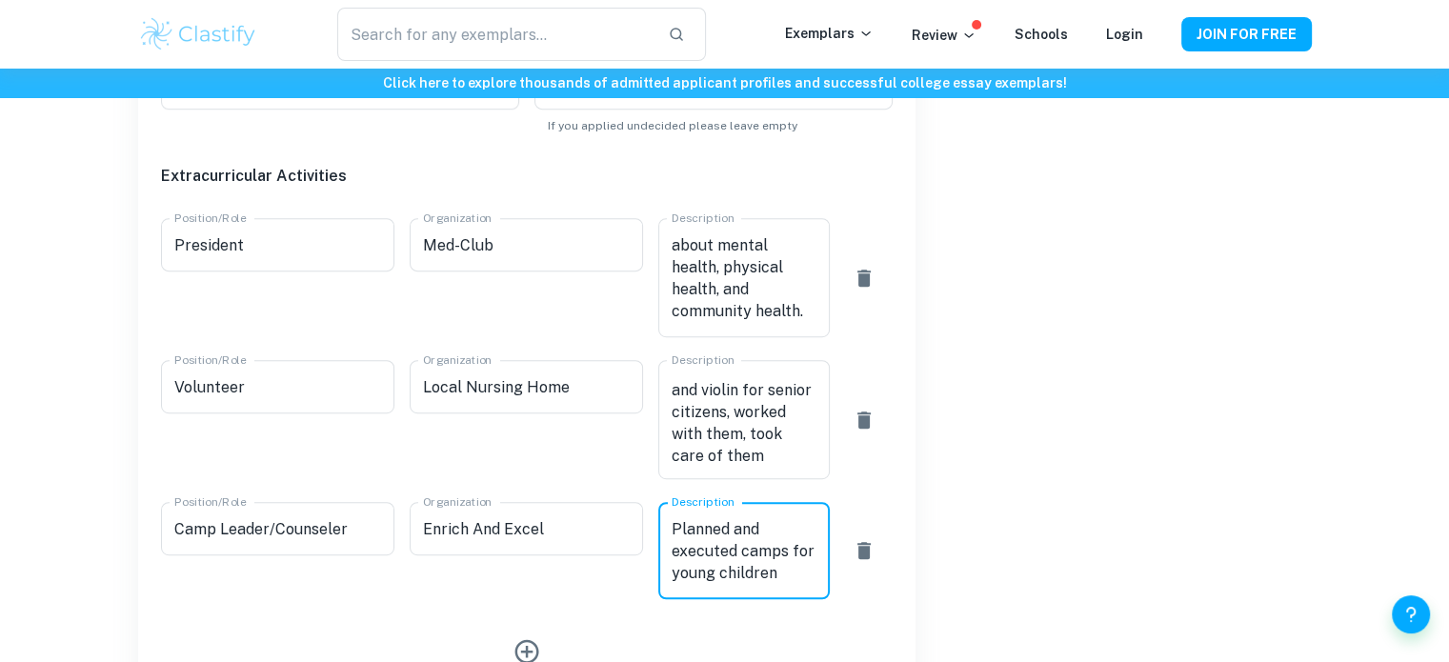 The height and width of the screenshot is (662, 1449). Describe the element at coordinates (829, 33) in the screenshot. I see `p: Exemplars` at that location.